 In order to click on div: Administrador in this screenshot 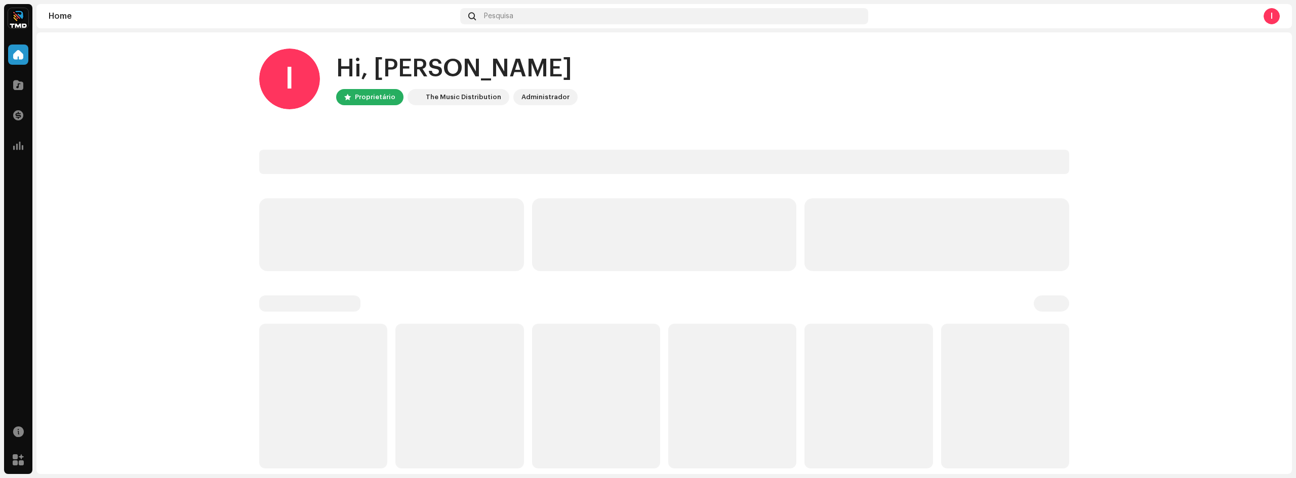, I will do `click(545, 97)`.